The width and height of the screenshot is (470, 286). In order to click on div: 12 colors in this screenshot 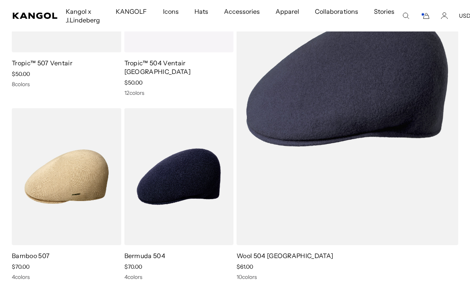, I will do `click(179, 93)`.